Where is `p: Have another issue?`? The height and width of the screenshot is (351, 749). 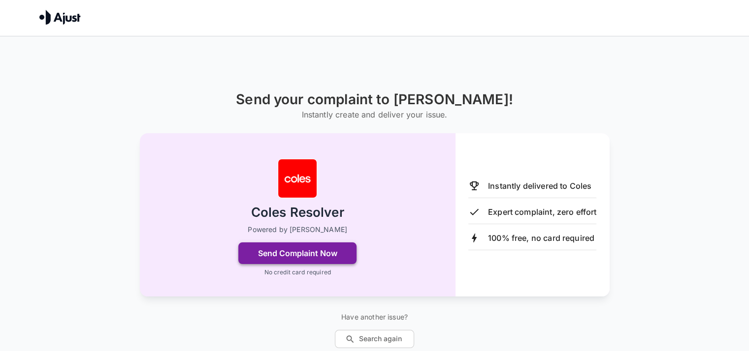 p: Have another issue? is located at coordinates (374, 317).